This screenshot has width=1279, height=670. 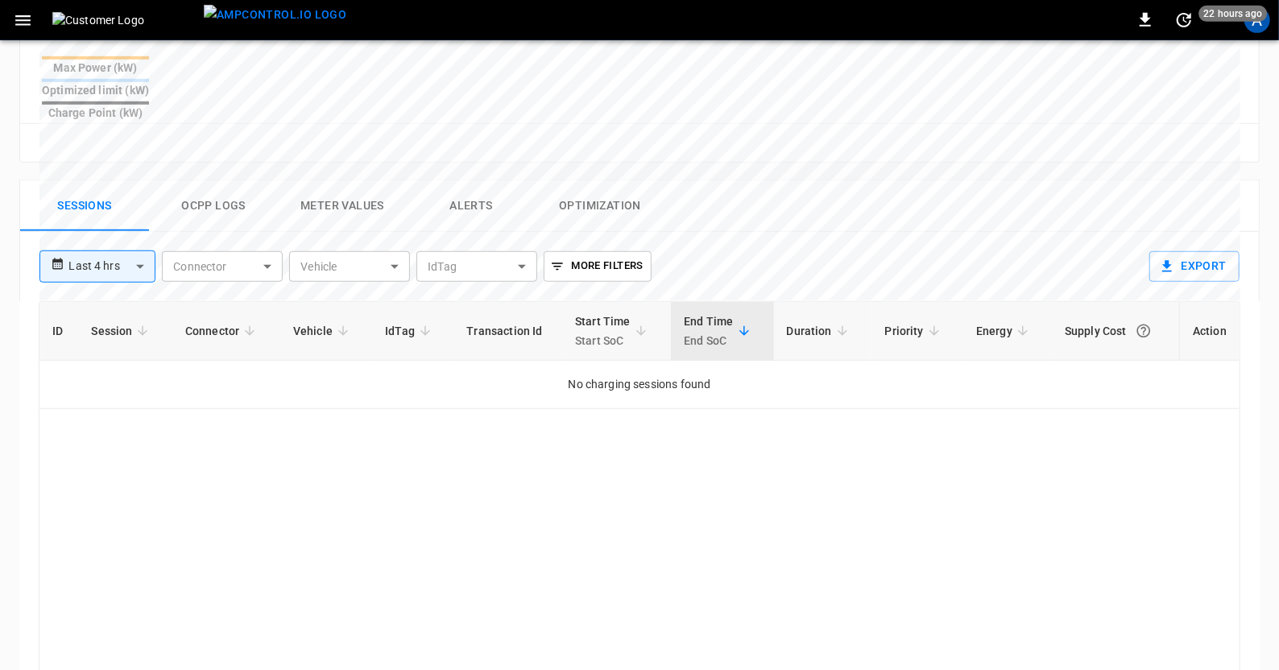 What do you see at coordinates (1195, 267) in the screenshot?
I see `button: Export` at bounding box center [1195, 267].